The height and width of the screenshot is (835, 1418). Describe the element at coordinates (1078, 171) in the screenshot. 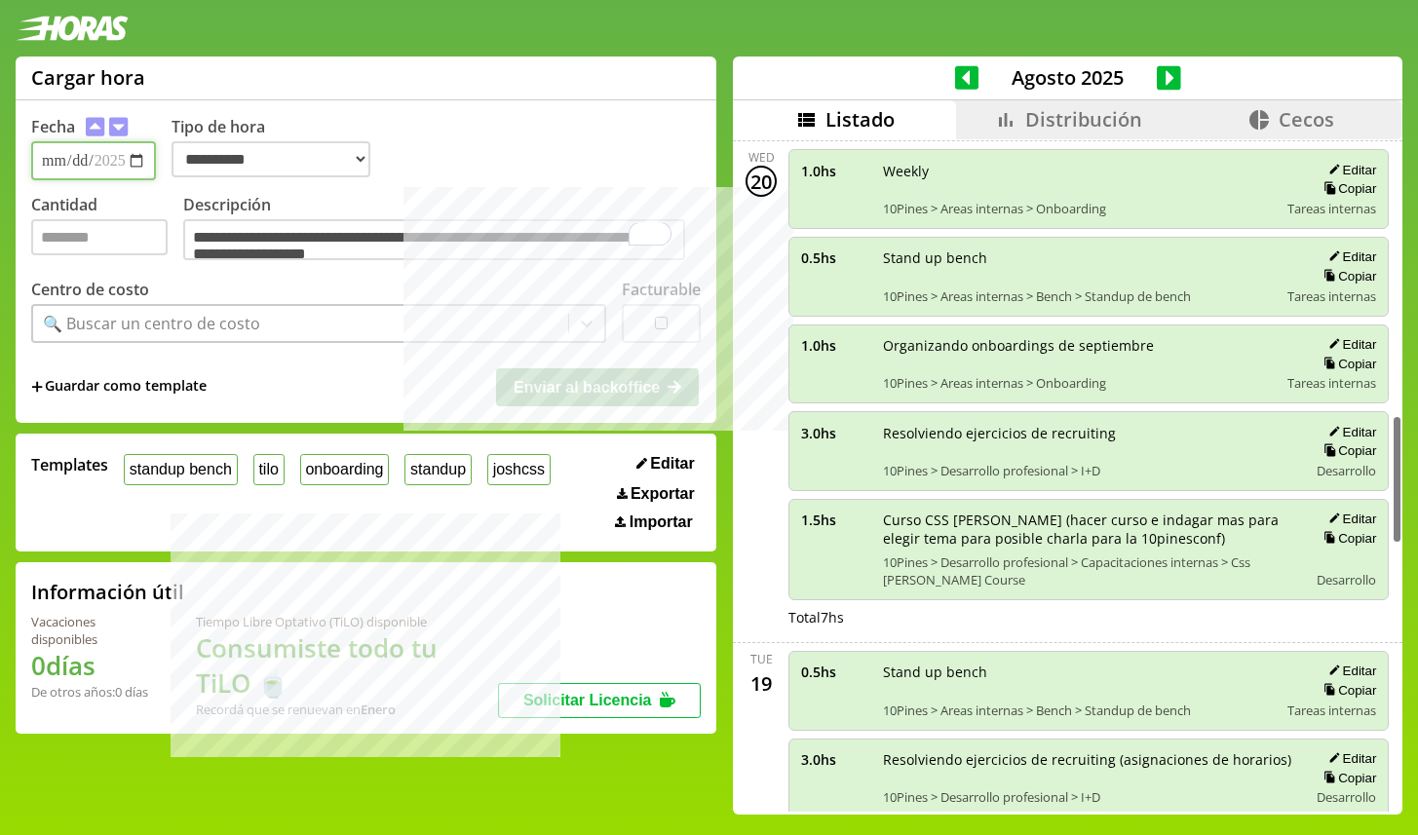

I see `span: Weekly` at that location.